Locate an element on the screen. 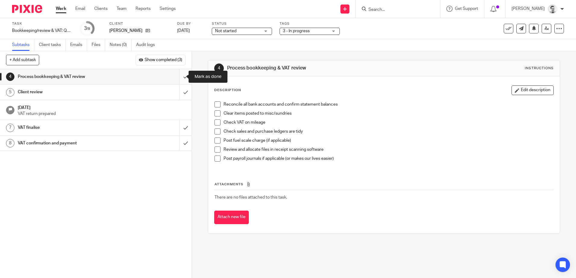 Image resolution: width=576 pixels, height=278 pixels. span: Show completed (3) is located at coordinates (163, 60).